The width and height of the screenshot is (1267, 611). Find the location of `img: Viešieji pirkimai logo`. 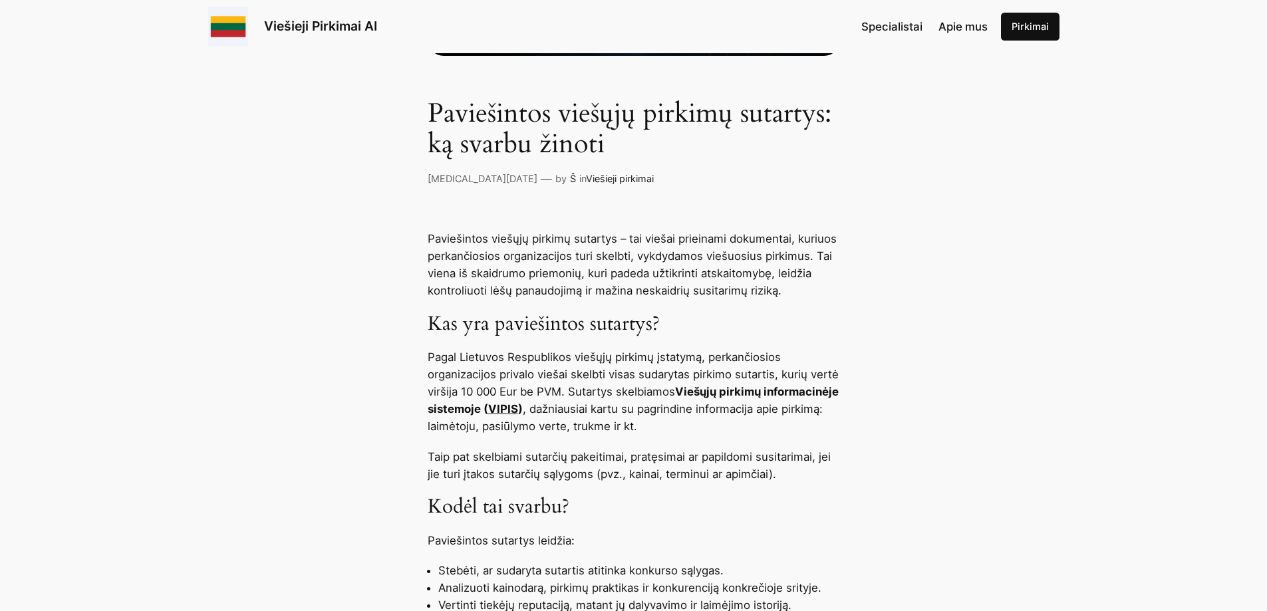

img: Viešieji pirkimai logo is located at coordinates (228, 27).